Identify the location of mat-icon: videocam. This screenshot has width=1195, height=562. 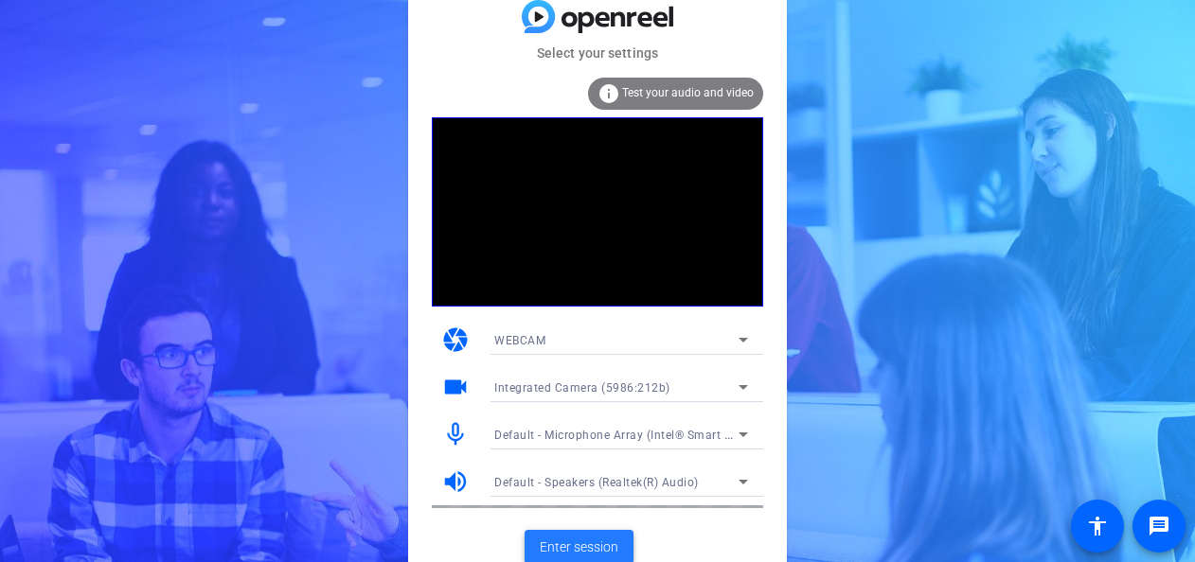
(455, 387).